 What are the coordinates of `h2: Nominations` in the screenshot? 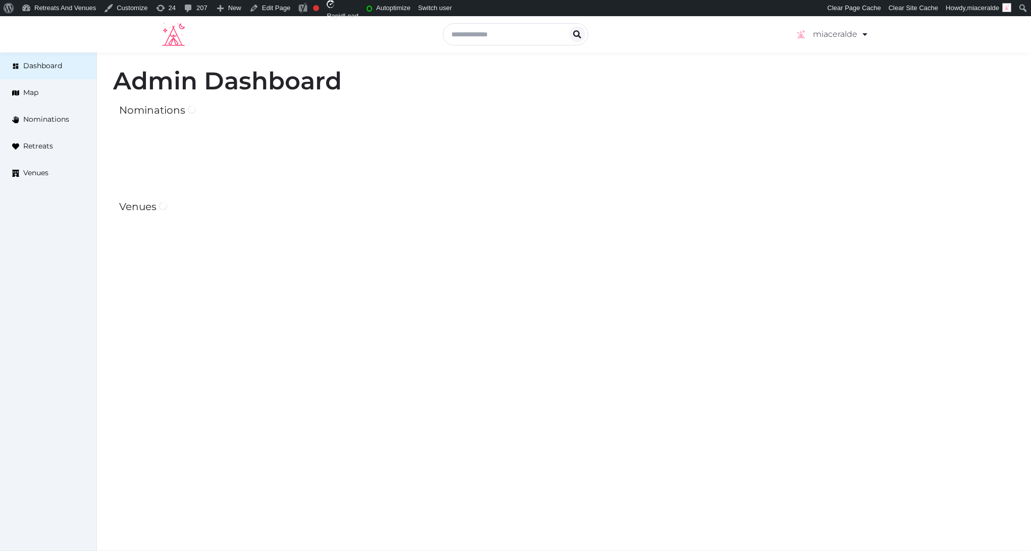 It's located at (567, 110).